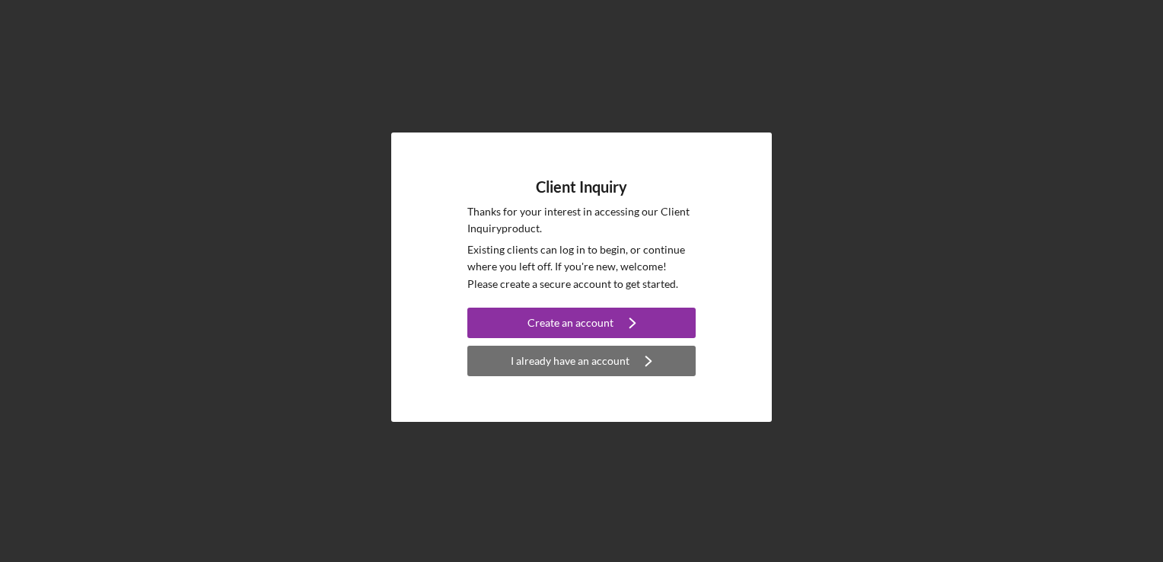 This screenshot has width=1163, height=562. What do you see at coordinates (570, 361) in the screenshot?
I see `div: I already have an account` at bounding box center [570, 361].